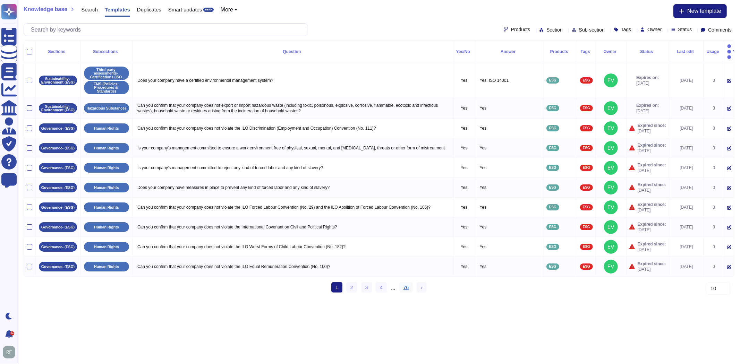 The image size is (740, 364). I want to click on div: Subsections, so click(106, 52).